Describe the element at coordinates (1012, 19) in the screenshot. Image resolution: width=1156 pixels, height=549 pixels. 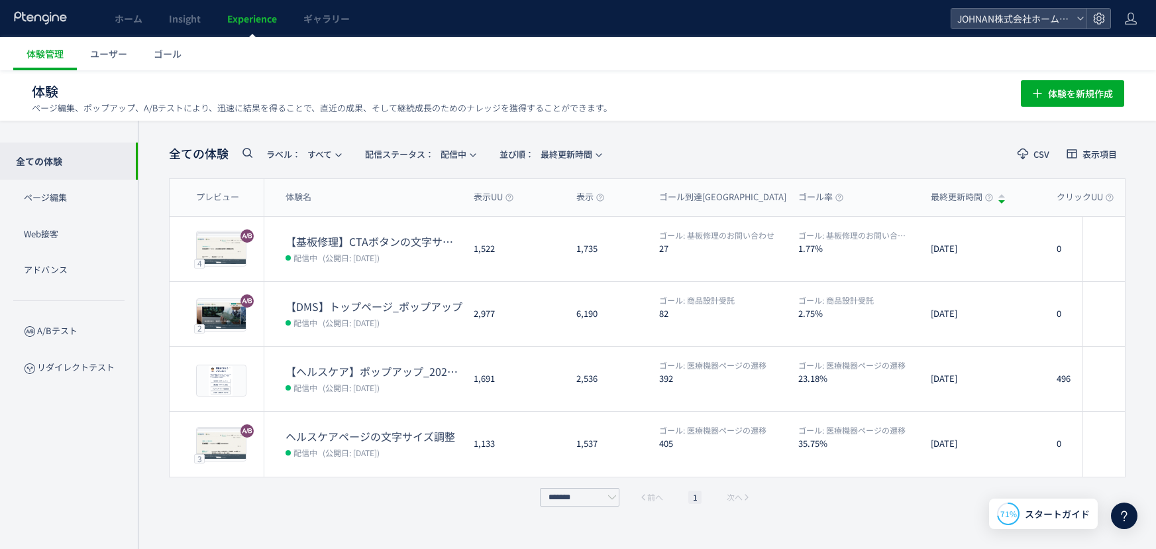
I see `span: JOHNAN株式会社ホームページ` at that location.